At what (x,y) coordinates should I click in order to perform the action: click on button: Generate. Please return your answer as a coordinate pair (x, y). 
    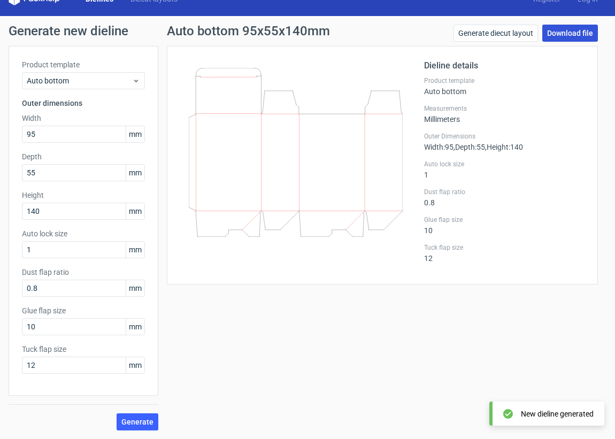
    Looking at the image, I should click on (137, 422).